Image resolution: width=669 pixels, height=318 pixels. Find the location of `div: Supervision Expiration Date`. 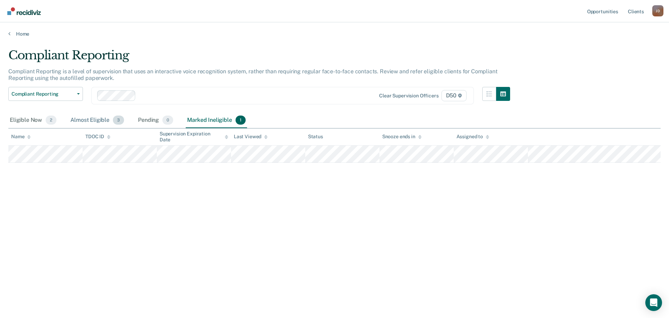

div: Supervision Expiration Date is located at coordinates (194, 137).